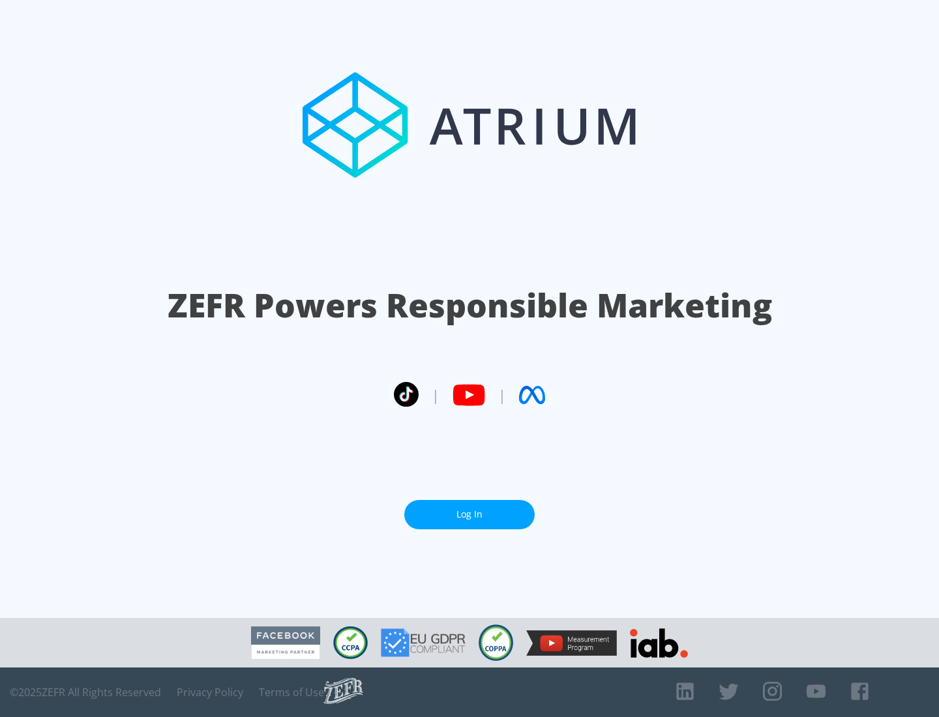 This screenshot has width=939, height=717. Describe the element at coordinates (571, 643) in the screenshot. I see `img: YouTube Measurement Program` at that location.